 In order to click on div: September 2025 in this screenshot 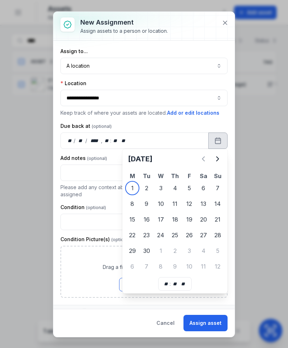, I will do `click(175, 213)`.